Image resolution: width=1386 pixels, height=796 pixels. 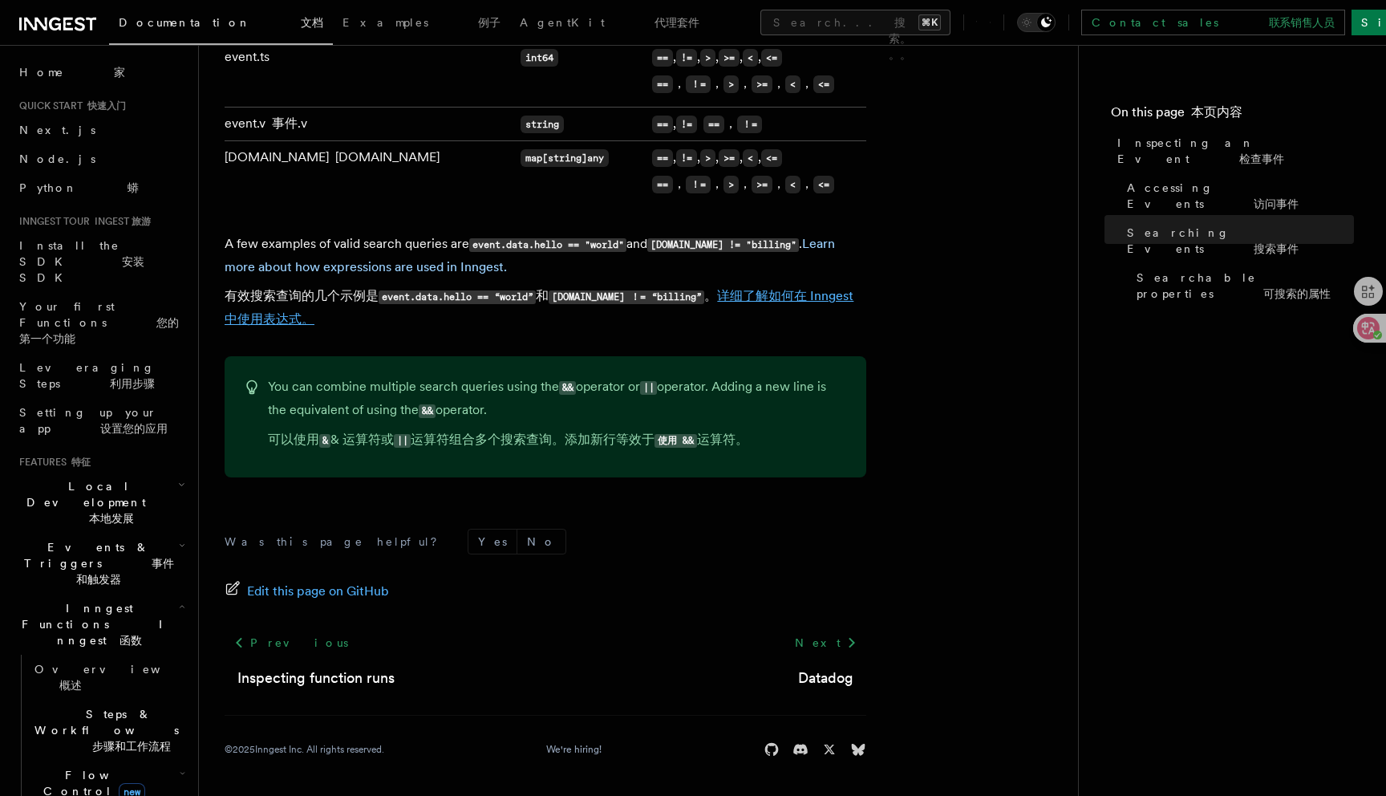 What do you see at coordinates (492, 541) in the screenshot?
I see `button: Yes` at bounding box center [492, 541].